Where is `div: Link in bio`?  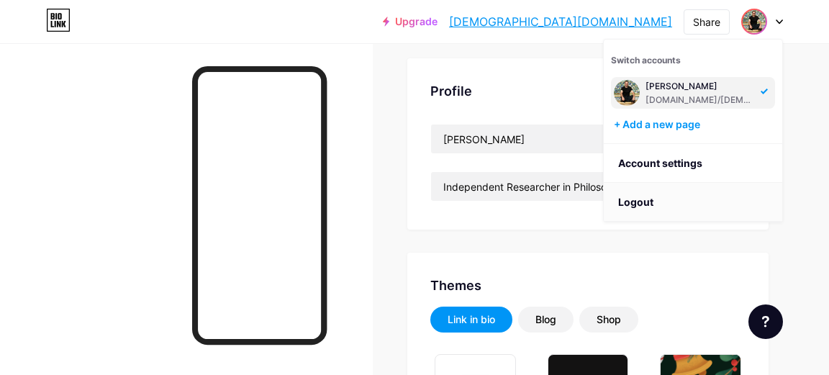 div: Link in bio is located at coordinates (471, 320).